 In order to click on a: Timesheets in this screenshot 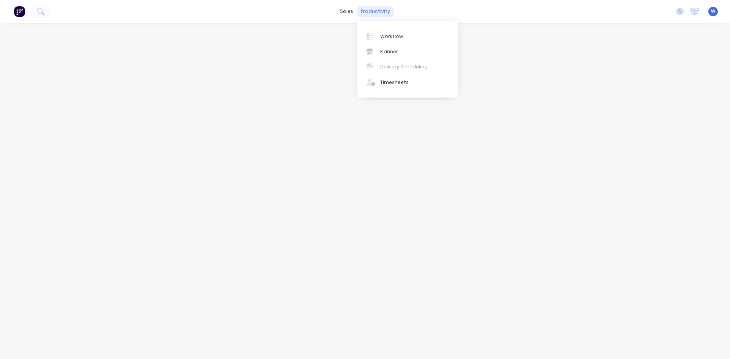, I will do `click(408, 83)`.